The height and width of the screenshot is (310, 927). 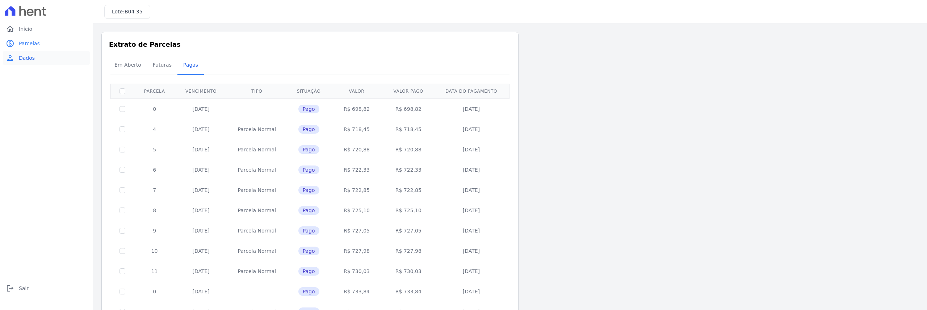 I want to click on span: Pagas, so click(x=191, y=65).